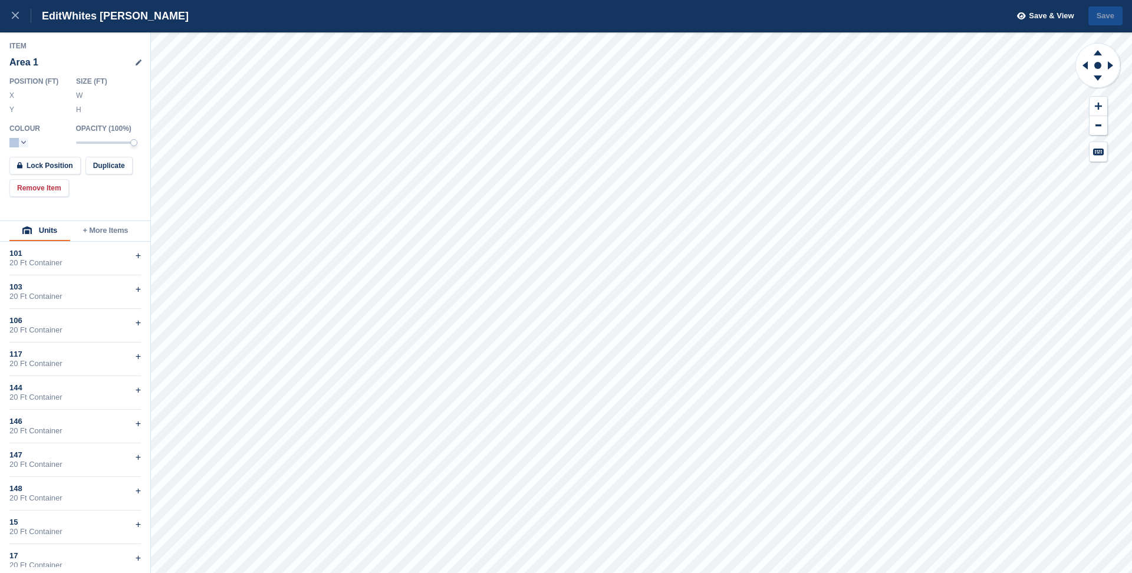 The width and height of the screenshot is (1132, 573). What do you see at coordinates (75, 421) in the screenshot?
I see `div: 146` at bounding box center [75, 421].